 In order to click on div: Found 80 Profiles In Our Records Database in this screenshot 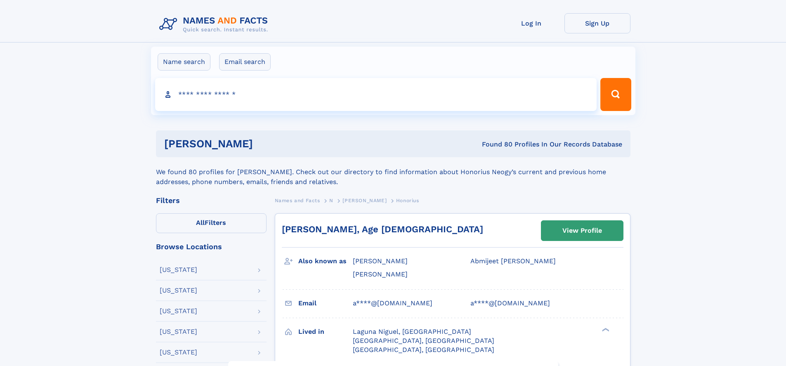, I will do `click(495, 144)`.